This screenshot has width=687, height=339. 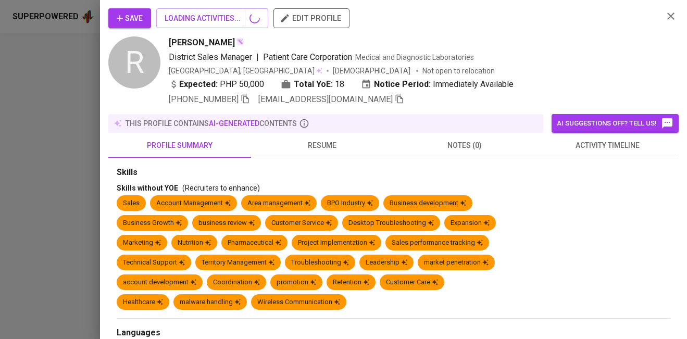 What do you see at coordinates (350, 203) in the screenshot?
I see `div: BPO Industry` at bounding box center [350, 203].